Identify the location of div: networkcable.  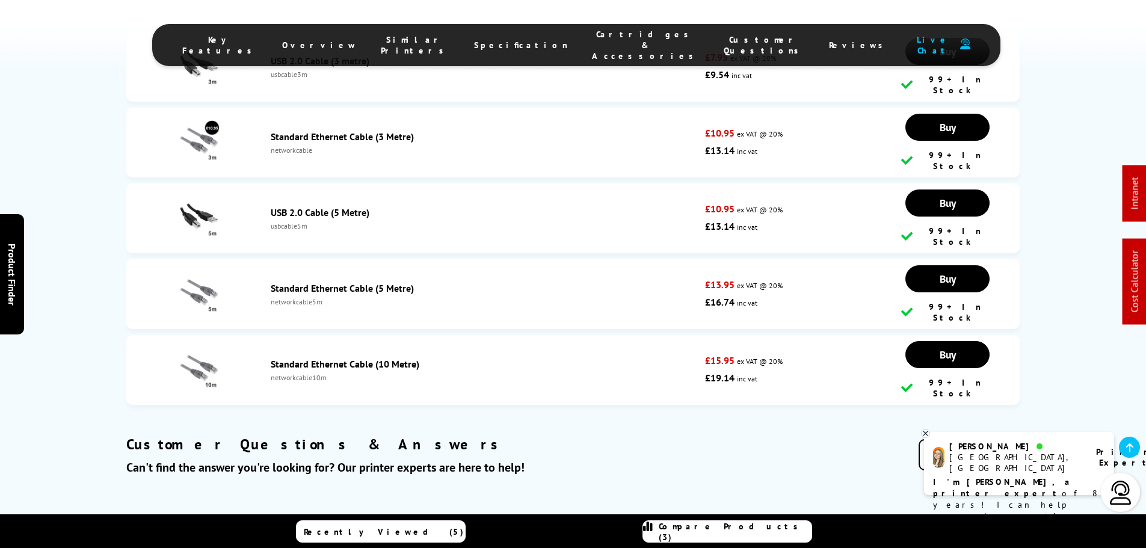
(485, 150).